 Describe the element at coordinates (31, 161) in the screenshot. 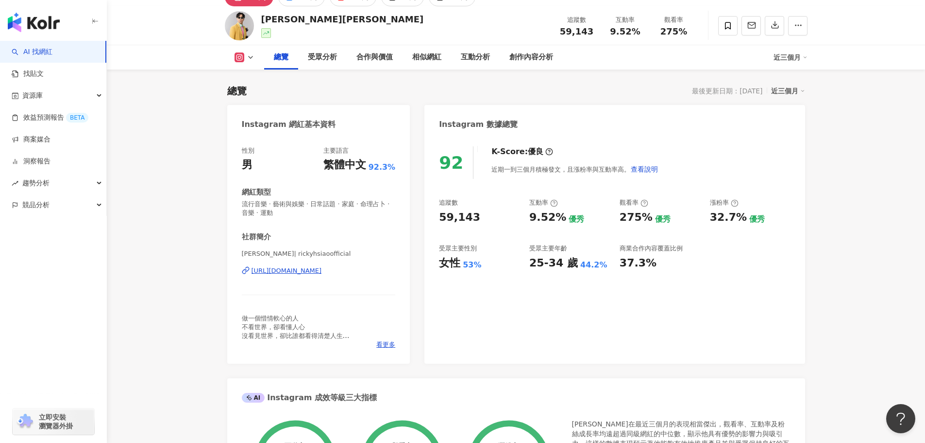

I see `a: 洞察報告` at that location.